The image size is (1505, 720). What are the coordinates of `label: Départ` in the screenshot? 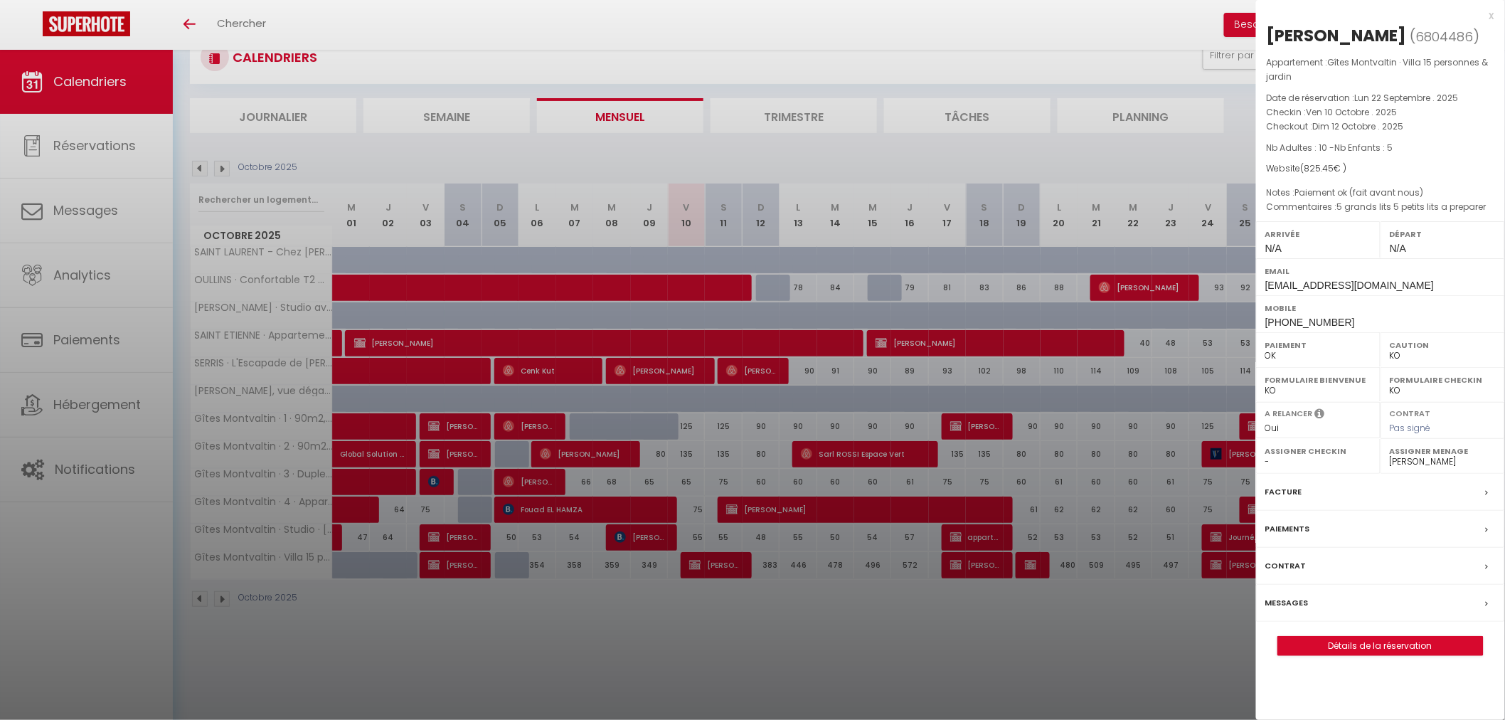 It's located at (1443, 234).